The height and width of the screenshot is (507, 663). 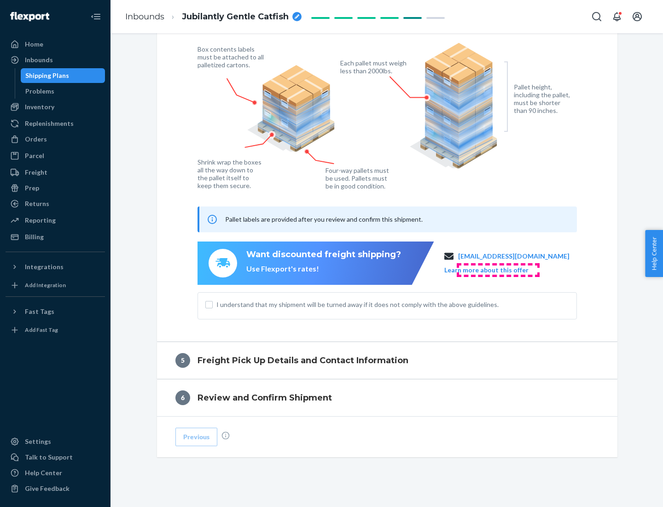 What do you see at coordinates (232, 57) in the screenshot?
I see `figcaption: Box contents labels must be attached to all palletized cartons.` at bounding box center [232, 57].